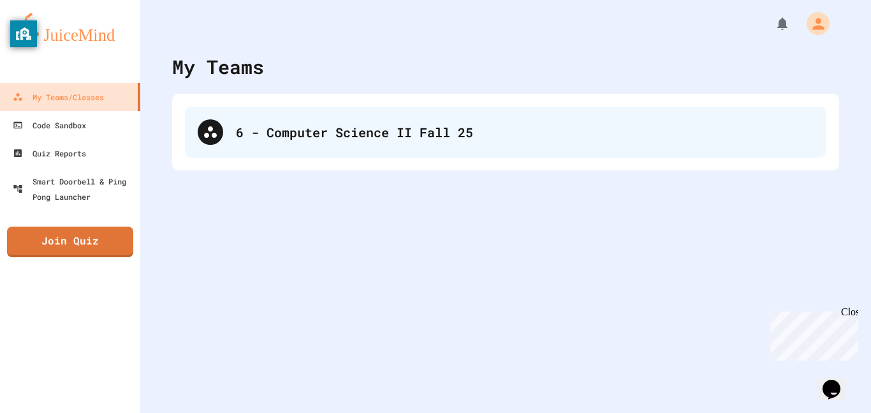  I want to click on div: Code Sandbox, so click(49, 125).